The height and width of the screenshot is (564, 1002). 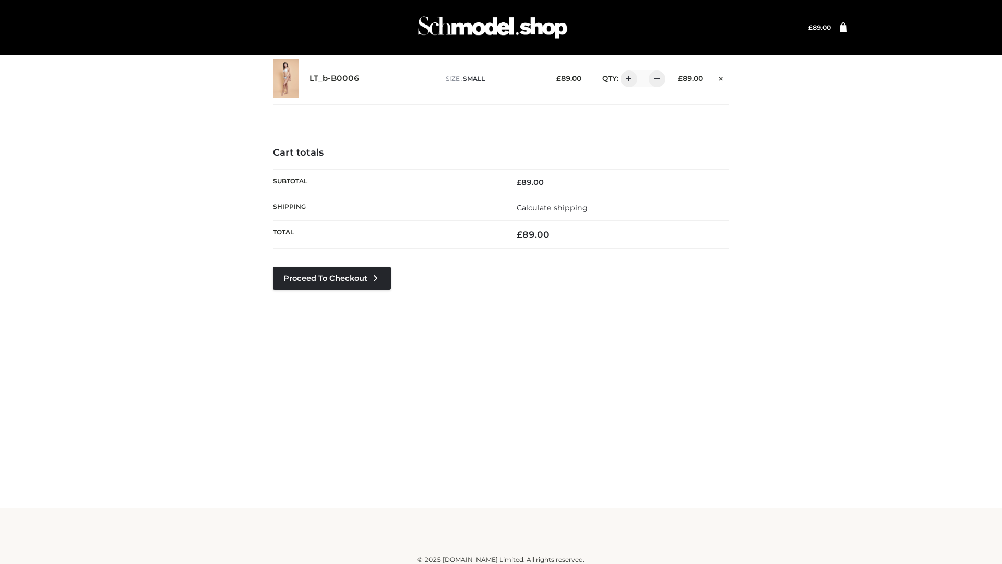 What do you see at coordinates (501, 153) in the screenshot?
I see `h4: Cart totals` at bounding box center [501, 153].